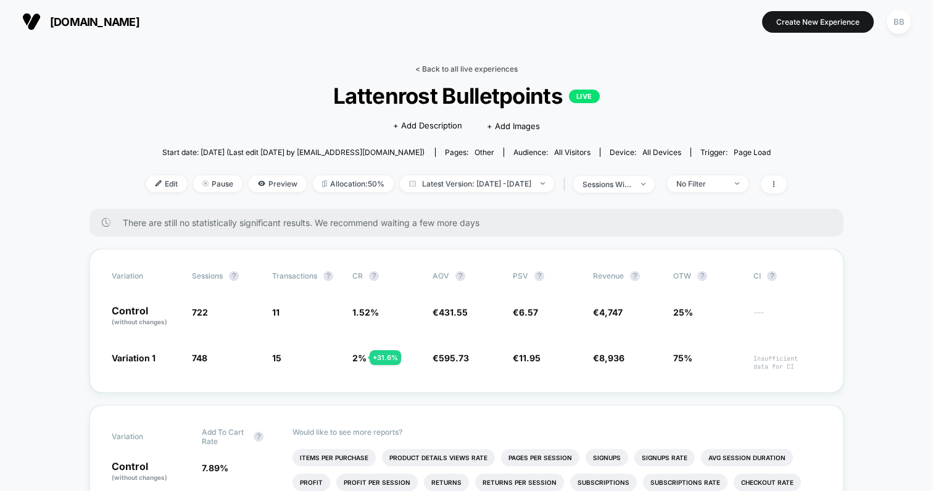  What do you see at coordinates (787, 276) in the screenshot?
I see `span: CI` at bounding box center [787, 276].